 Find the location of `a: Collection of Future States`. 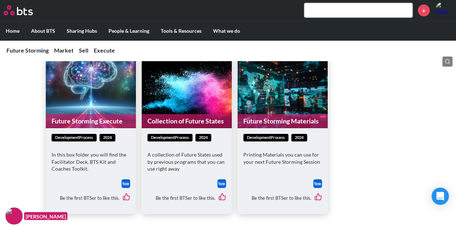

a: Collection of Future States is located at coordinates (187, 121).